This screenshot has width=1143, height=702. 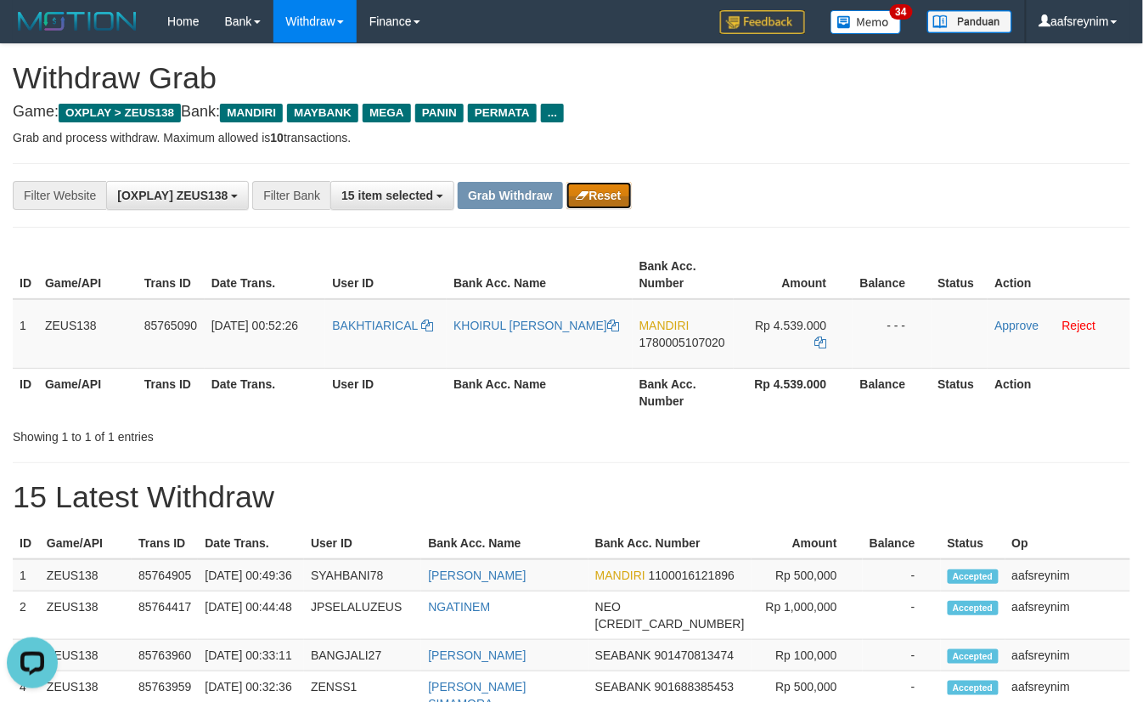 What do you see at coordinates (623, 686) in the screenshot?
I see `span: SEABANK` at bounding box center [623, 686].